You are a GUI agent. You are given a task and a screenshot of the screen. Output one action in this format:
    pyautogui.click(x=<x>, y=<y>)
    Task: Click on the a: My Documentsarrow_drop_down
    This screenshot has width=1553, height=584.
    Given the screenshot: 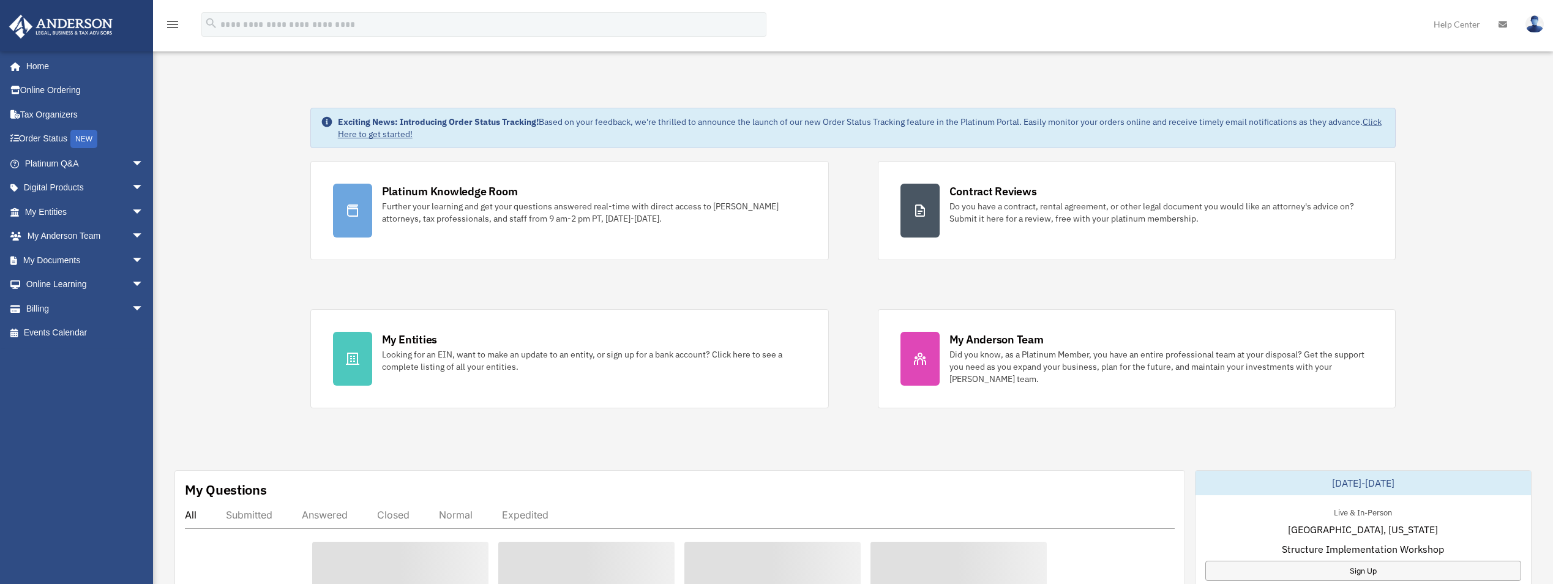 What is the action you would take?
    pyautogui.click(x=85, y=260)
    